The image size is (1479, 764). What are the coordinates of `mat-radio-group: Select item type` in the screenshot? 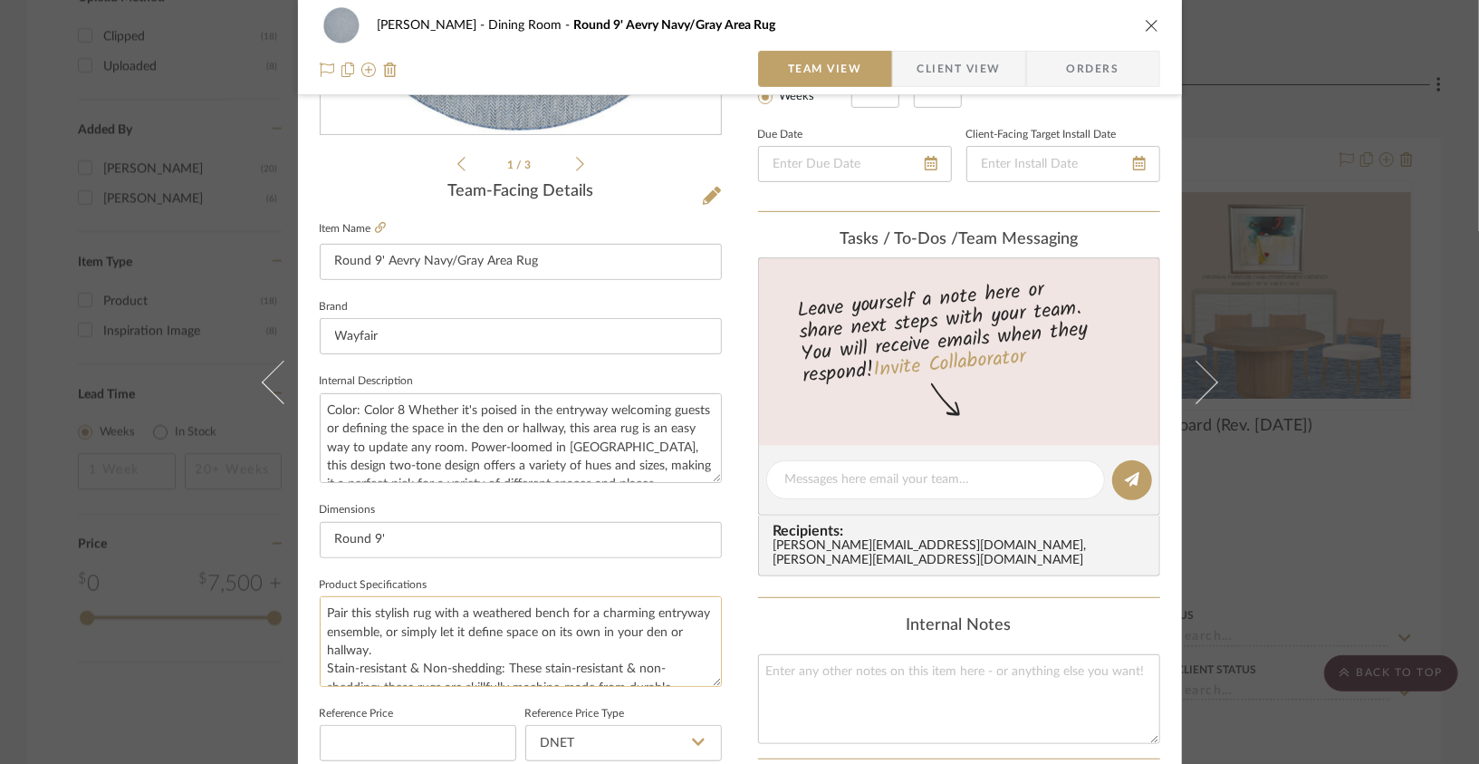 It's located at (804, 82).